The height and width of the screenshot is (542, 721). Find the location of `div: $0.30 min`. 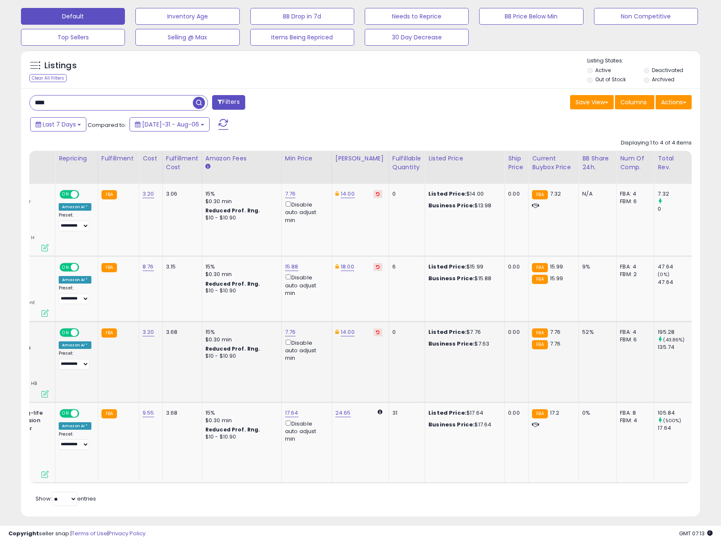

div: $0.30 min is located at coordinates (240, 340).